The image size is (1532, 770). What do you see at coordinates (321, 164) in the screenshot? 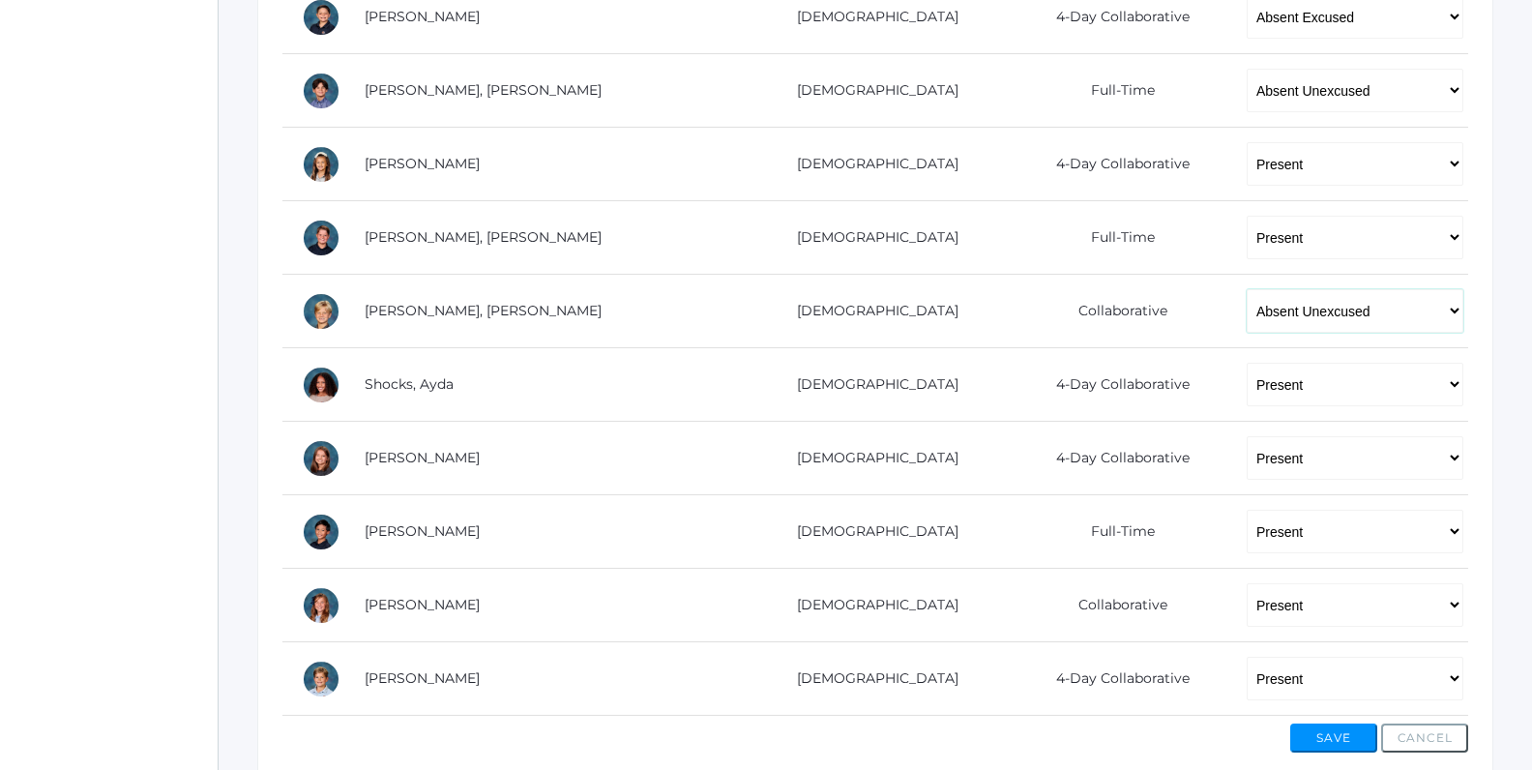
I see `div: Reagan Reynolds` at bounding box center [321, 164].